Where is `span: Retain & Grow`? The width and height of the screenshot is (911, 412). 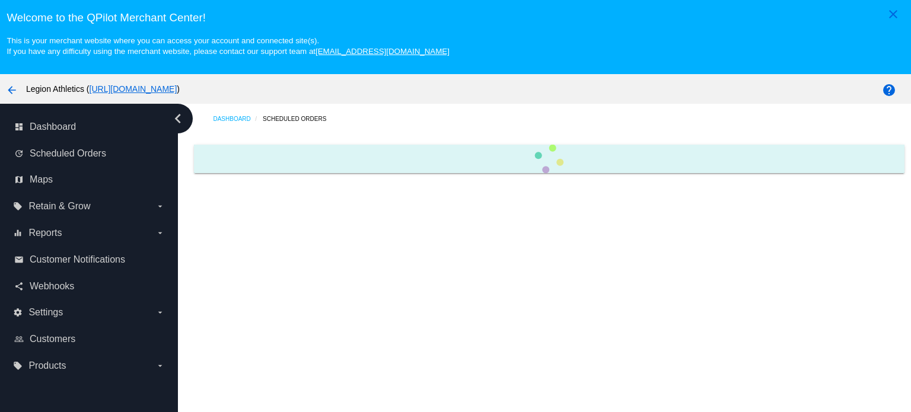 span: Retain & Grow is located at coordinates (59, 206).